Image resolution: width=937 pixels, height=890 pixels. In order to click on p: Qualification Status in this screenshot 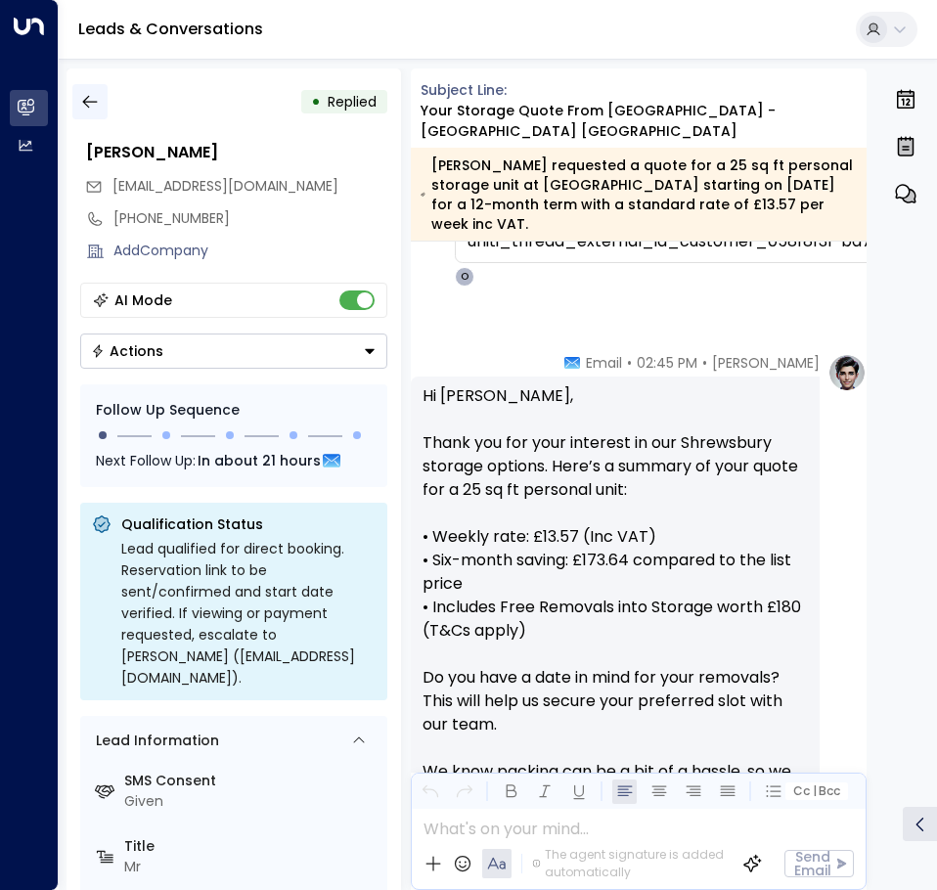, I will do `click(248, 524)`.